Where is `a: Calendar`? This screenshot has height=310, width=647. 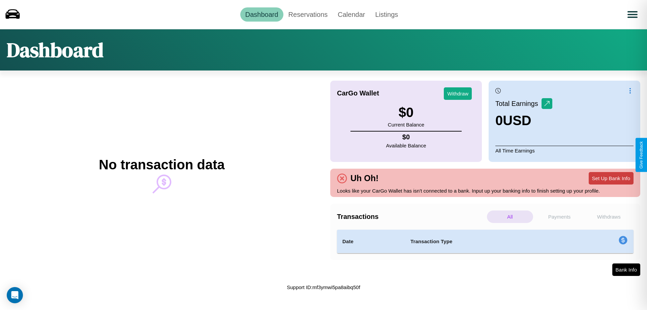 a: Calendar is located at coordinates (351, 14).